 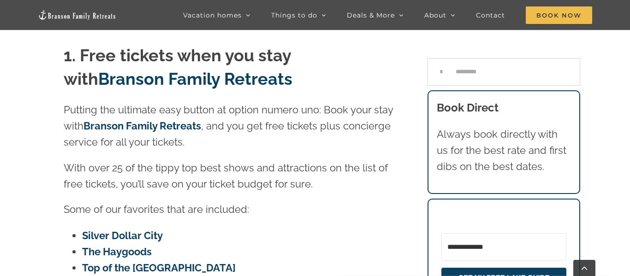 I want to click on p: With over 25 of the tippy top best shows and attractions on the list of free tickets, you’ll save..., so click(x=229, y=176).